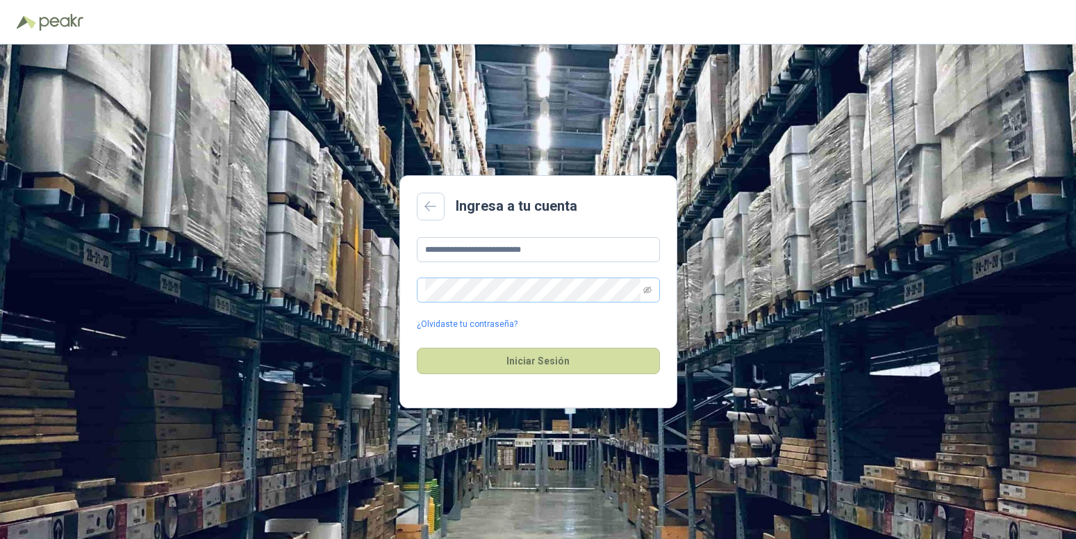 This screenshot has height=539, width=1076. What do you see at coordinates (648, 290) in the screenshot?
I see `span: eye-invisible` at bounding box center [648, 290].